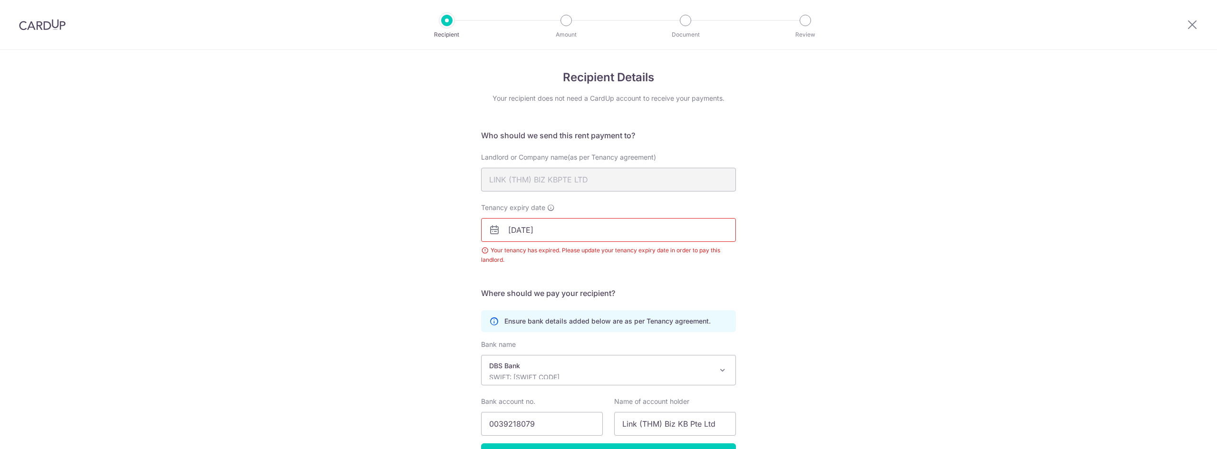 Image resolution: width=1217 pixels, height=449 pixels. Describe the element at coordinates (566, 35) in the screenshot. I see `p: Amount` at that location.